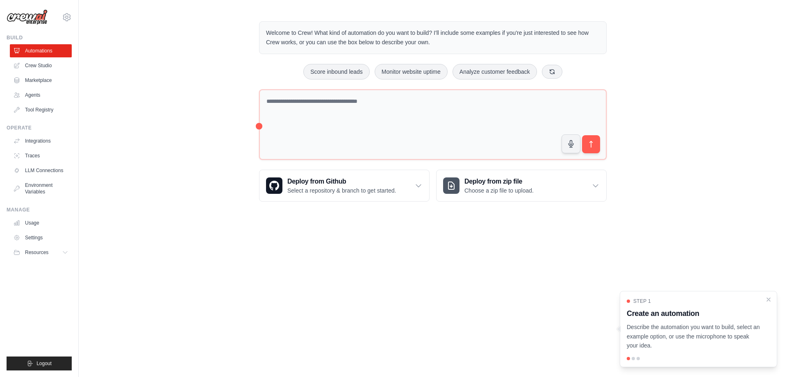  I want to click on p: Welcome to Crew! What kind of automation do you want to build? I'll include some examples if you'..., so click(433, 38).